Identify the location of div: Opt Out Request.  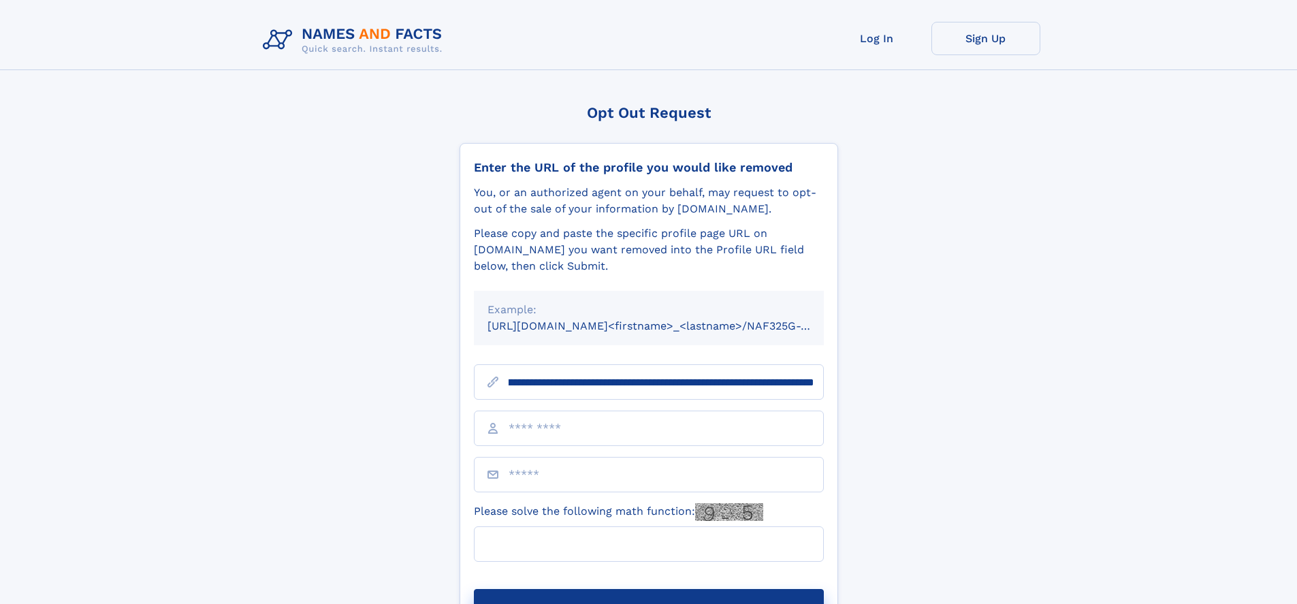
(649, 112).